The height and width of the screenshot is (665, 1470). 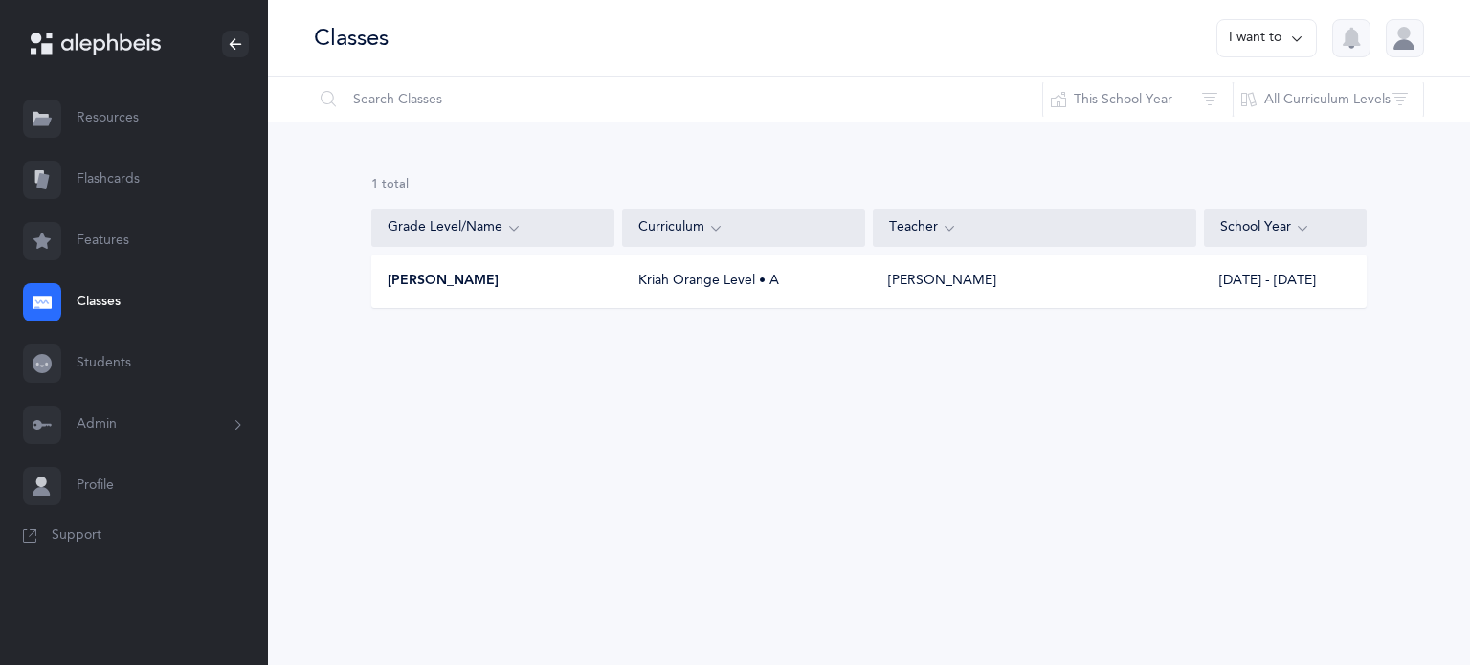 I want to click on div: Curriculum, so click(x=744, y=228).